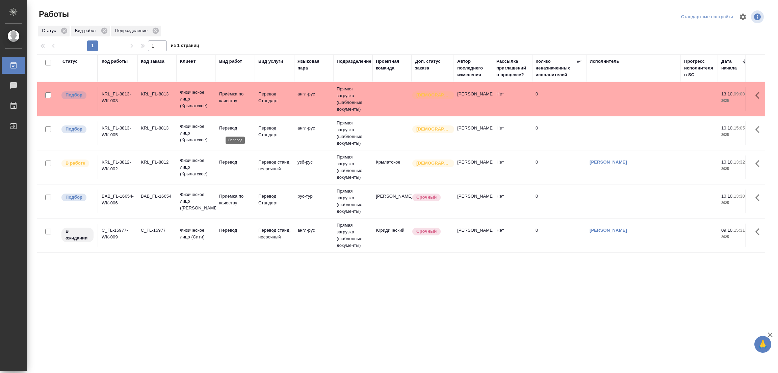 This screenshot has height=373, width=778. Describe the element at coordinates (77, 235) in the screenshot. I see `div: Исполнитель назначен, приступать к работе пока рано` at that location.